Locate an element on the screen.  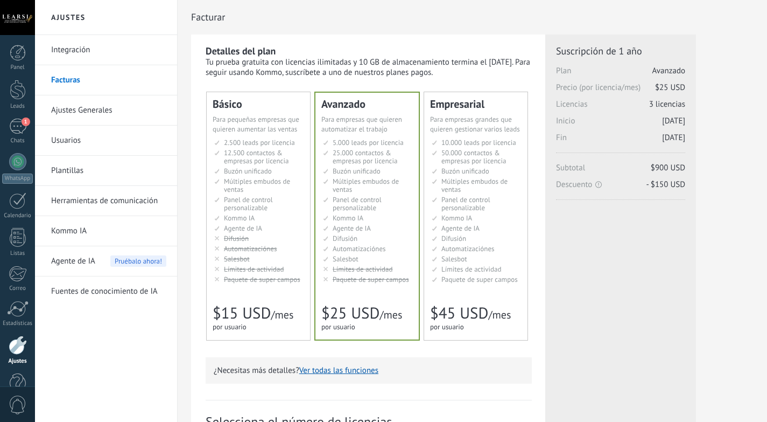
a: Usuarios is located at coordinates (109, 141).